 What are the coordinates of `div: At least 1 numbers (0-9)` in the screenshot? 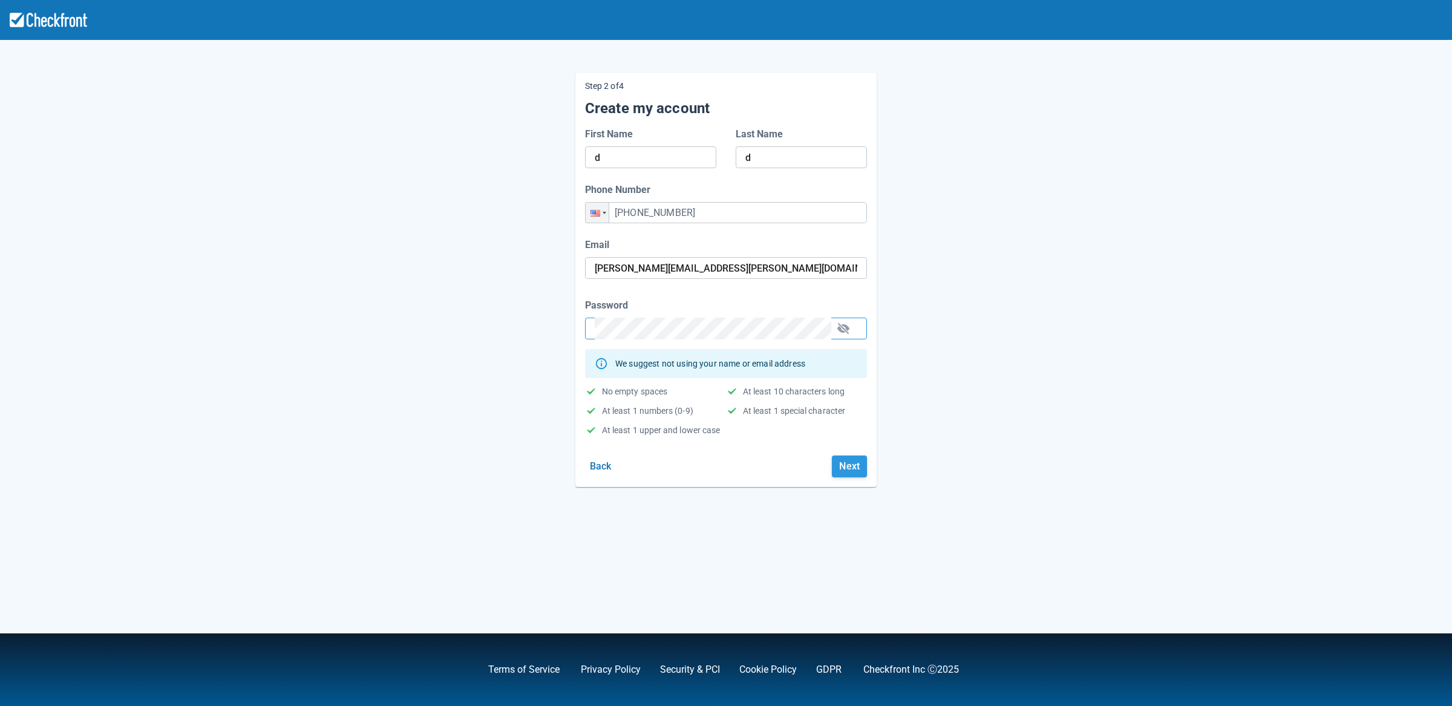 It's located at (648, 411).